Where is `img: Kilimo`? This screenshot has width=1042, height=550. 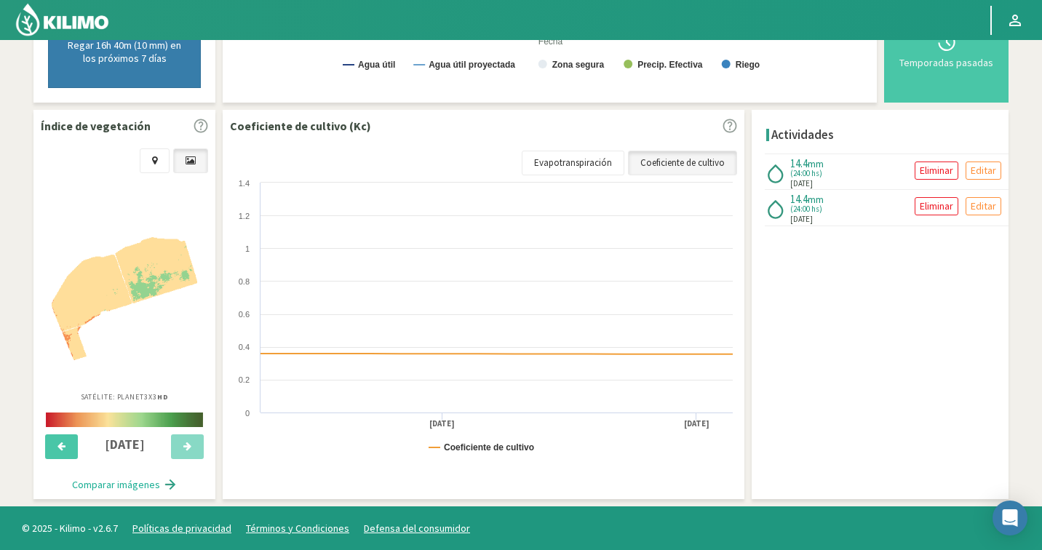
img: Kilimo is located at coordinates (62, 20).